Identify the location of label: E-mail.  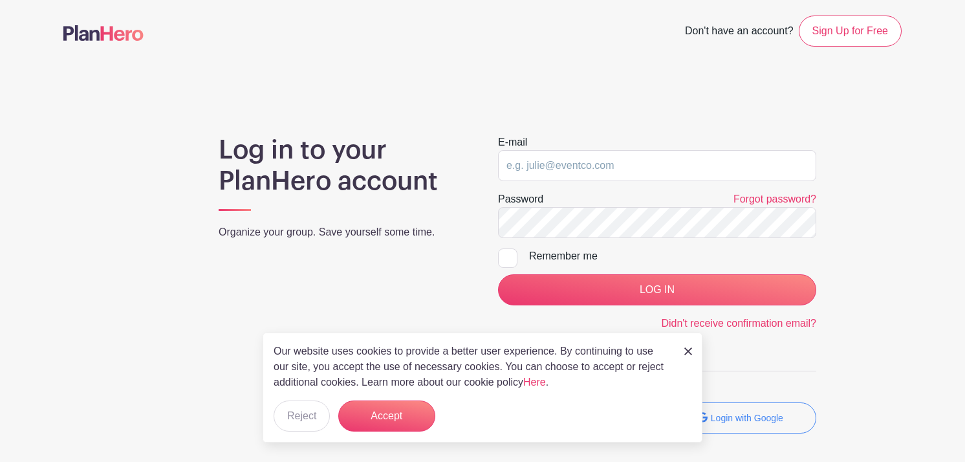
(512, 142).